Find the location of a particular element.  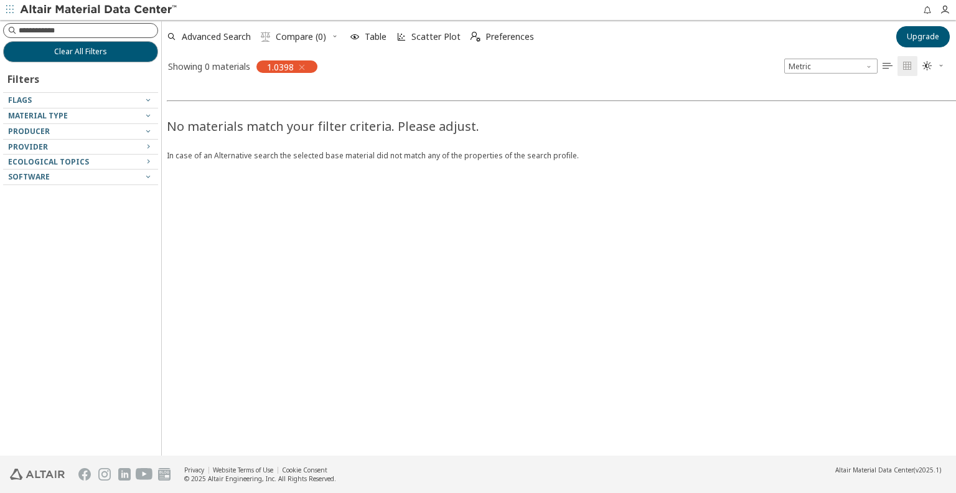

button: Software is located at coordinates (80, 177).